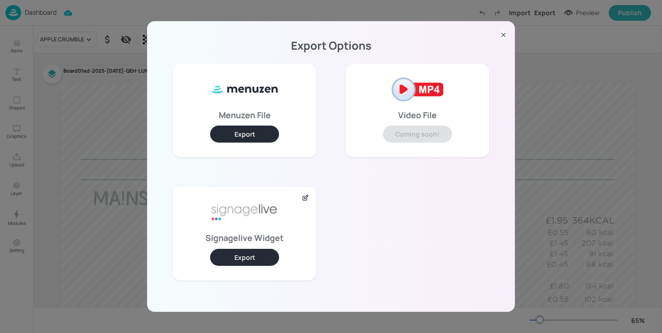 This screenshot has height=333, width=662. Describe the element at coordinates (244, 115) in the screenshot. I see `p: Menuzen File` at that location.